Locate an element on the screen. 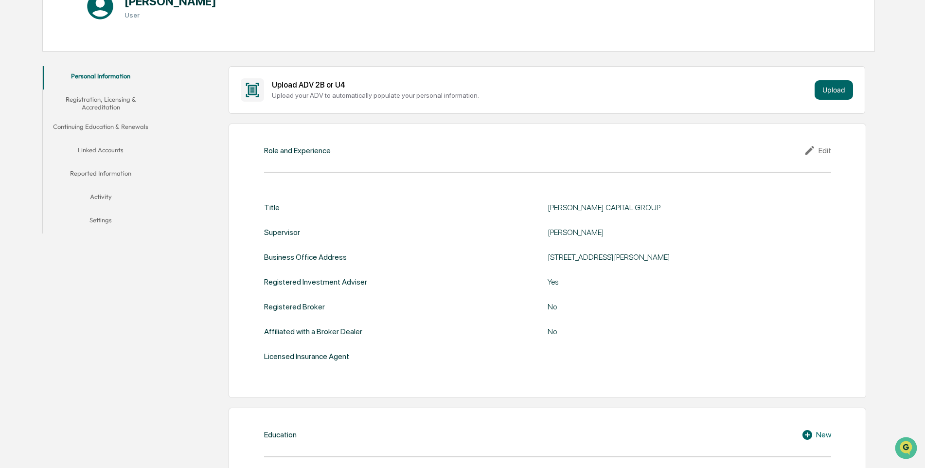  div: Upload ADV 2B or U4 is located at coordinates (541, 85).